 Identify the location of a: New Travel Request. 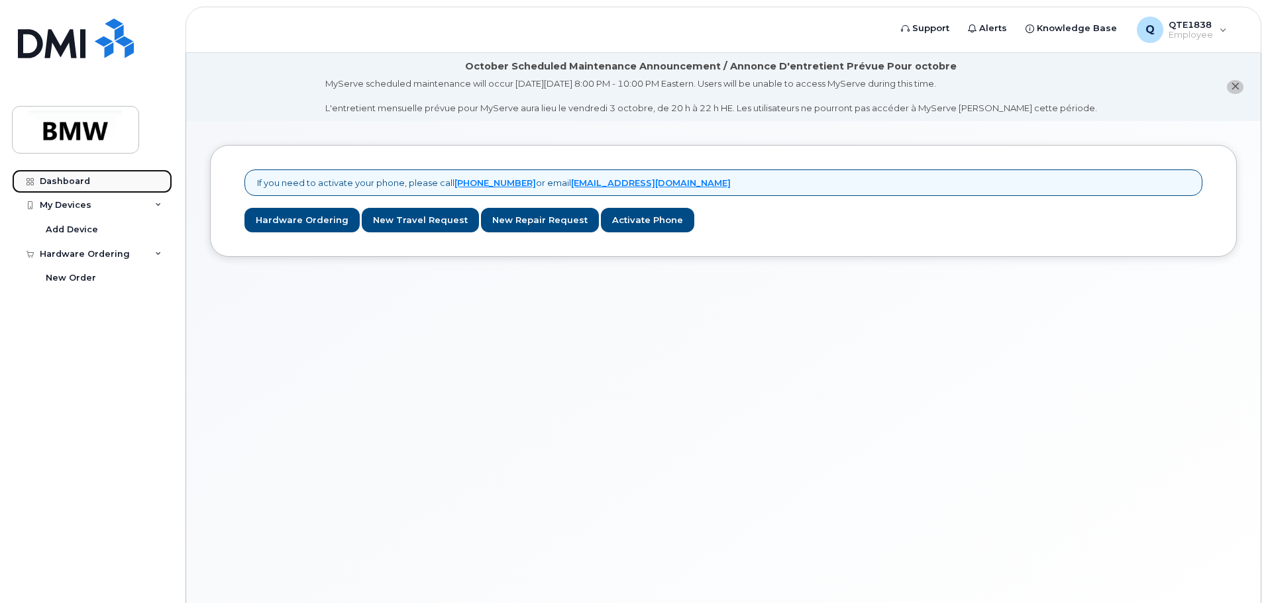
(420, 220).